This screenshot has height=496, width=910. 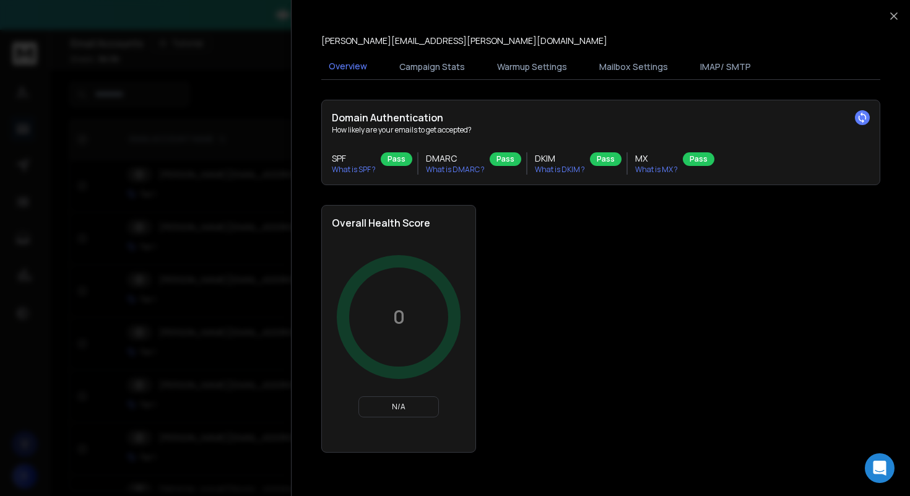 What do you see at coordinates (657, 159) in the screenshot?
I see `h3: MX` at bounding box center [657, 159].